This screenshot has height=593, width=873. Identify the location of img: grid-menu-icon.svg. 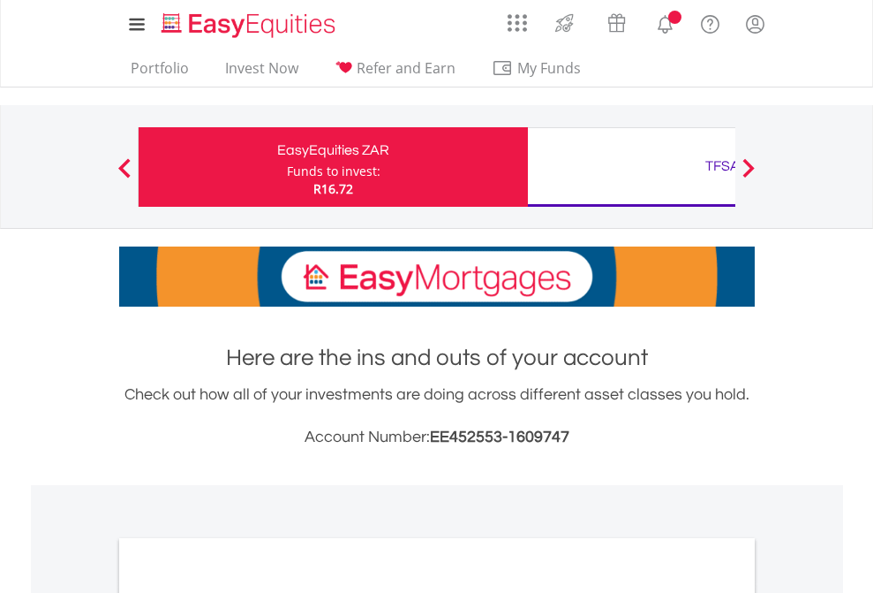
(518, 23).